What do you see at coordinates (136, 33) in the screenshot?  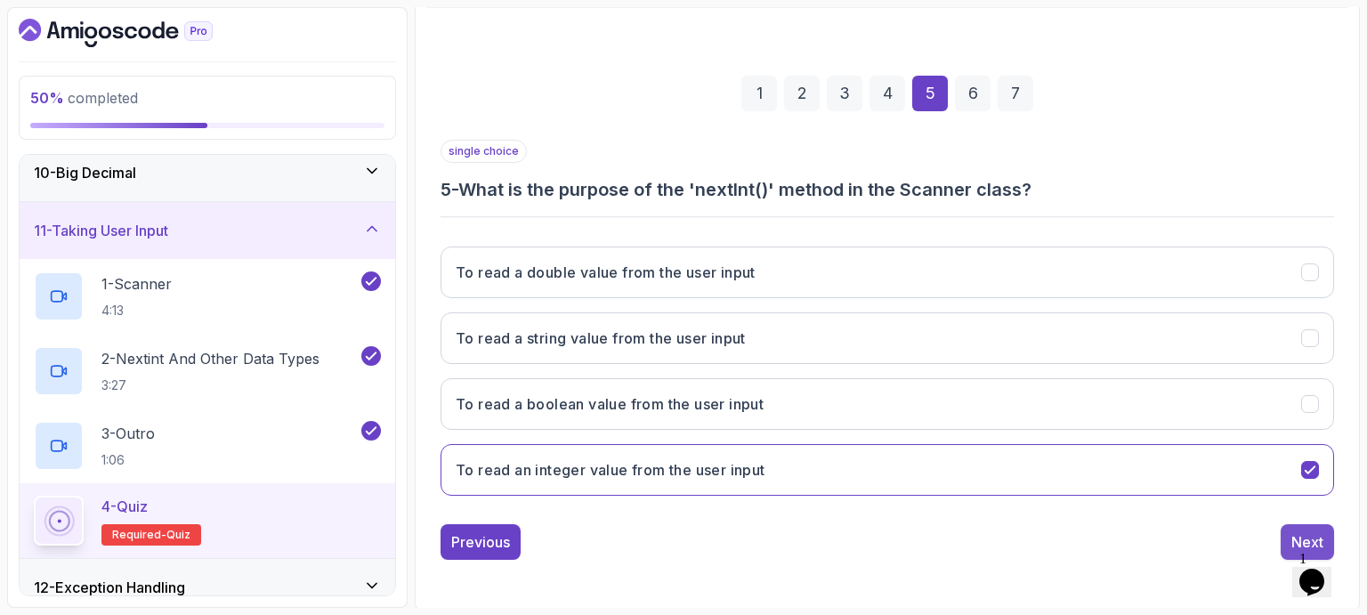 I see `a: Dashboard` at bounding box center [136, 33].